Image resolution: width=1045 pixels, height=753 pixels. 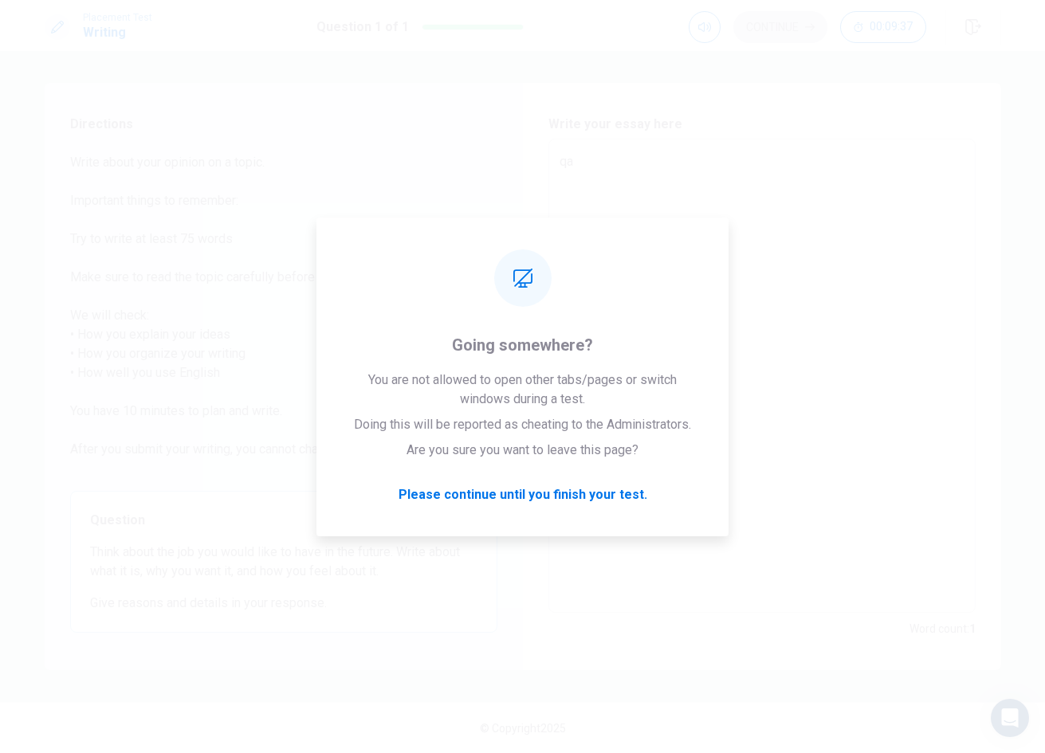 What do you see at coordinates (1010, 718) in the screenshot?
I see `div: Open Intercom Messenger` at bounding box center [1010, 718].